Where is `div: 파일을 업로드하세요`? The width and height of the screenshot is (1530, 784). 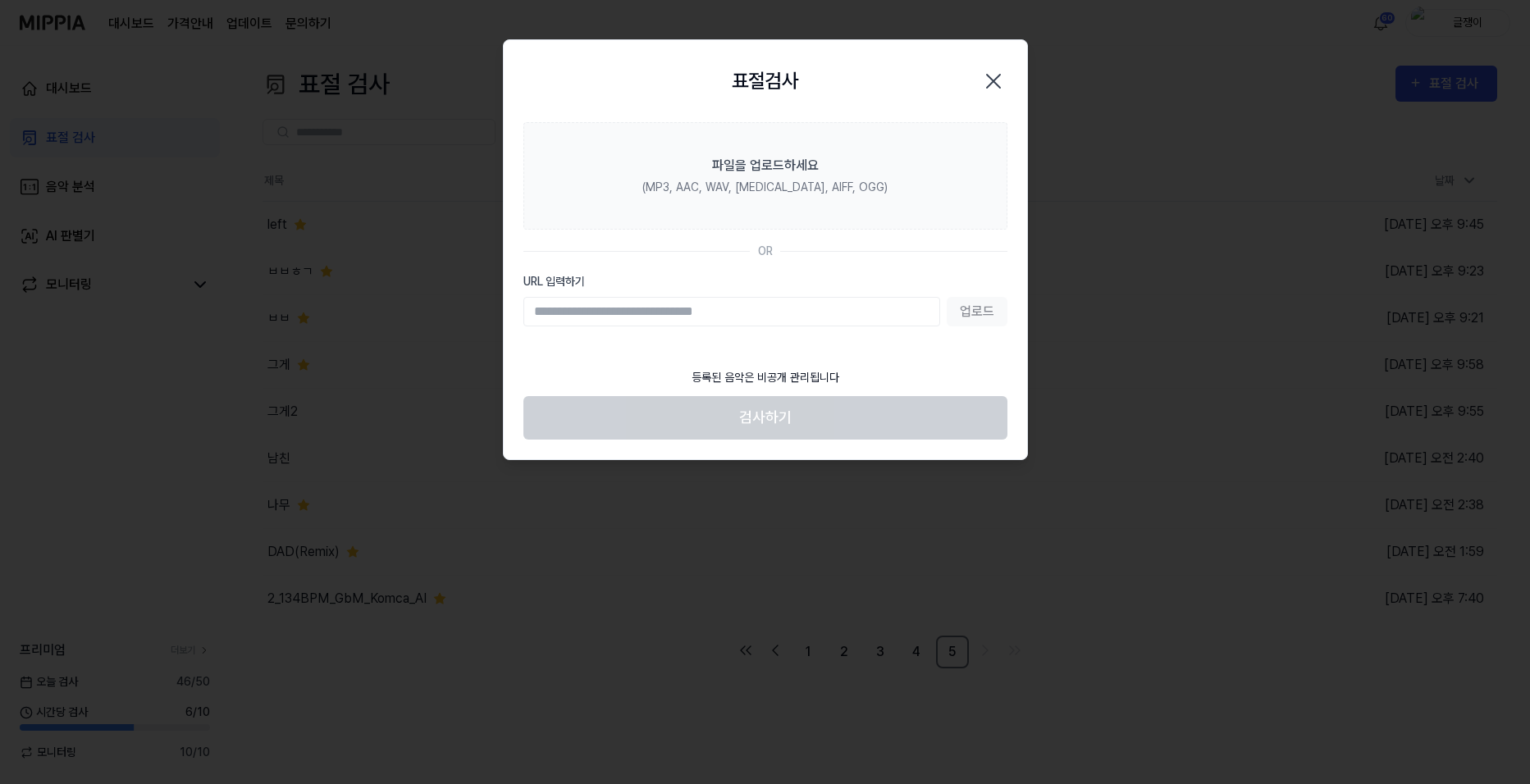 div: 파일을 업로드하세요 is located at coordinates (765, 165).